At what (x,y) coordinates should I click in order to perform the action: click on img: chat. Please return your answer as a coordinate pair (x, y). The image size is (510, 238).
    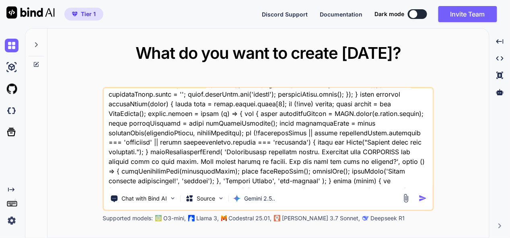
    Looking at the image, I should click on (12, 45).